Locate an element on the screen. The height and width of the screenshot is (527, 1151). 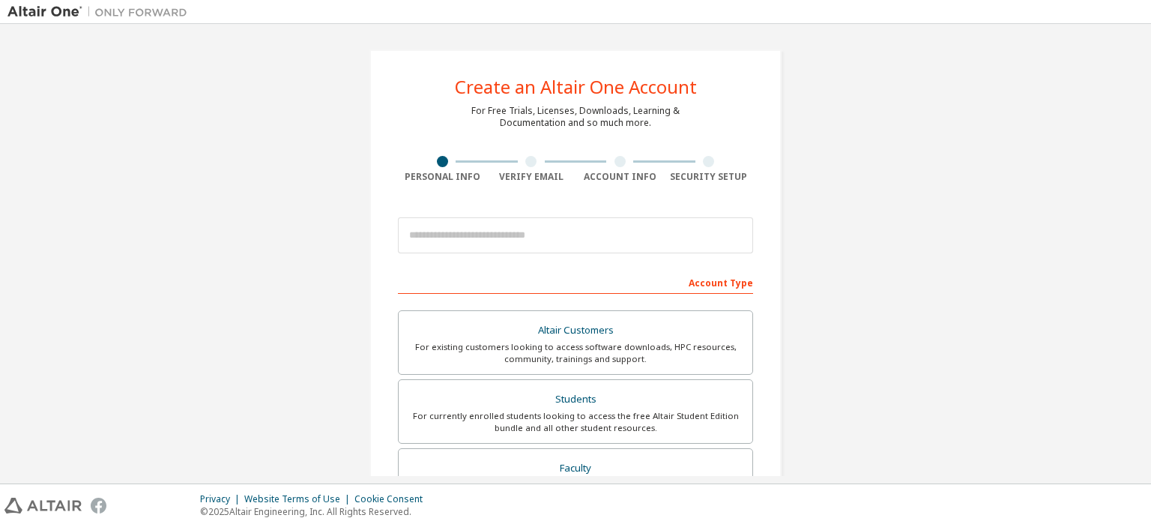
div: Website Terms of Use is located at coordinates (299, 499).